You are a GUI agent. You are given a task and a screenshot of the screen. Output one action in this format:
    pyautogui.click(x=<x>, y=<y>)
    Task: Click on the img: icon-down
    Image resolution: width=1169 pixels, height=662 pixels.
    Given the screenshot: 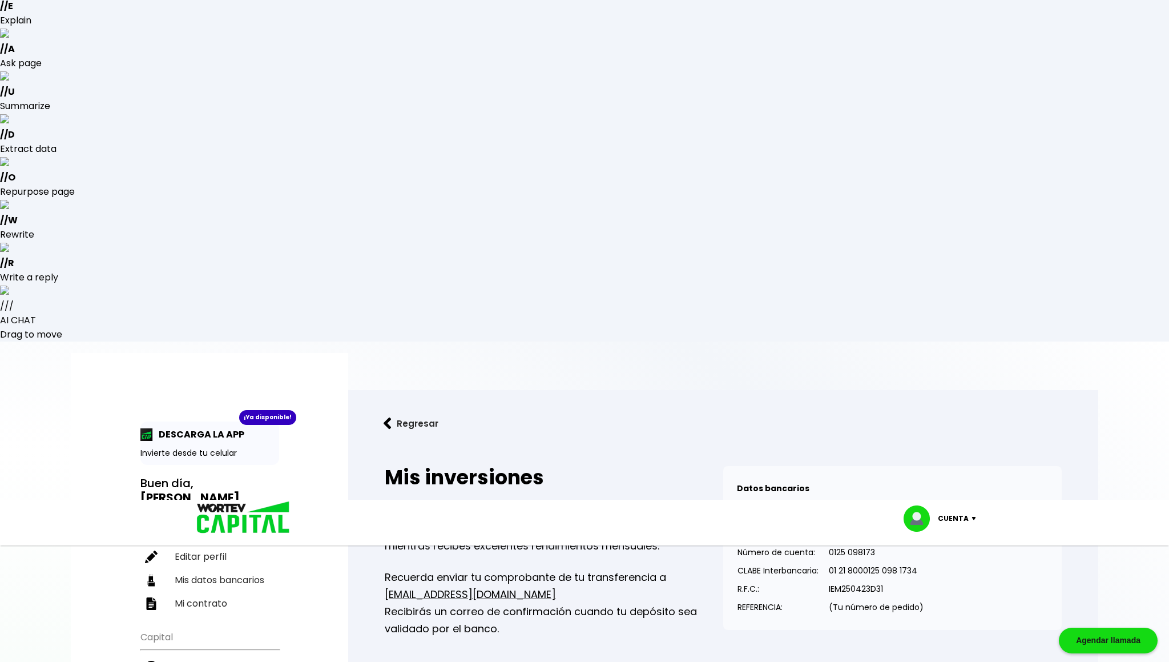 What is the action you would take?
    pyautogui.click(x=976, y=518)
    